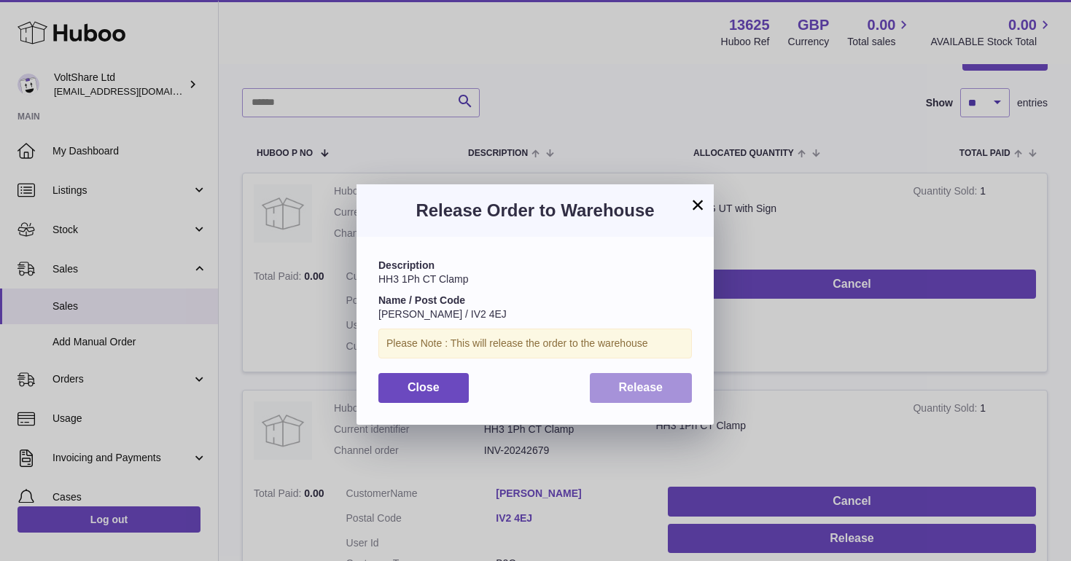 The image size is (1071, 561). What do you see at coordinates (535, 343) in the screenshot?
I see `div: Please Note : This will release the order to the warehouse` at bounding box center [535, 343].